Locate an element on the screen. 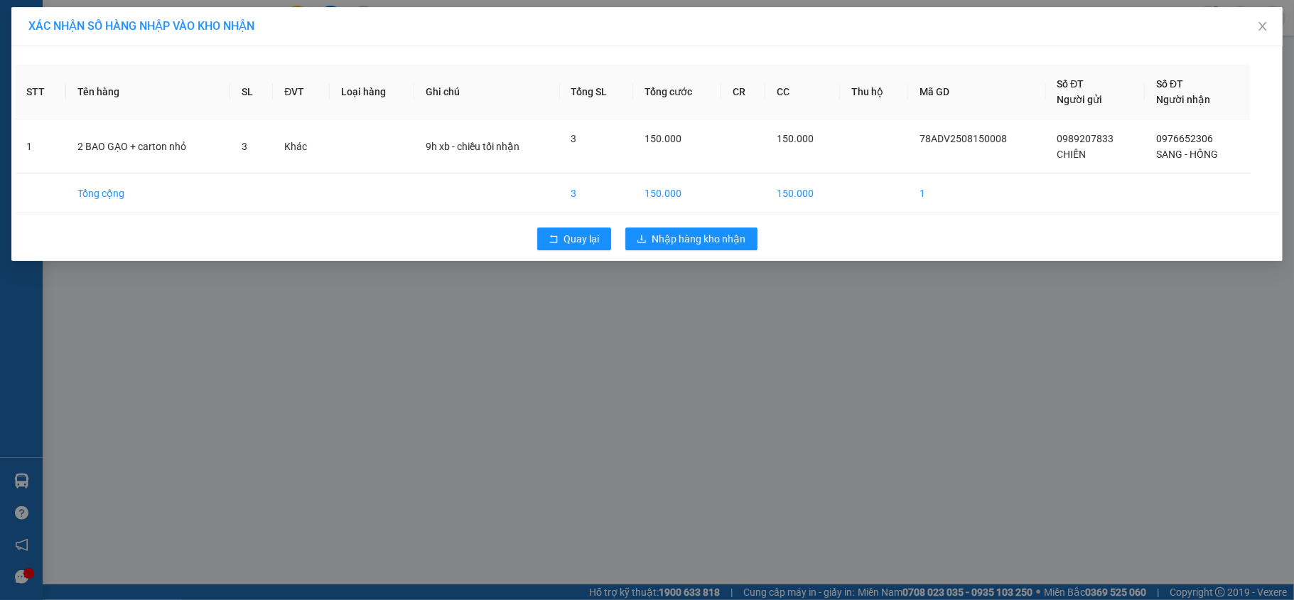  th: Loại hàng is located at coordinates (372, 92).